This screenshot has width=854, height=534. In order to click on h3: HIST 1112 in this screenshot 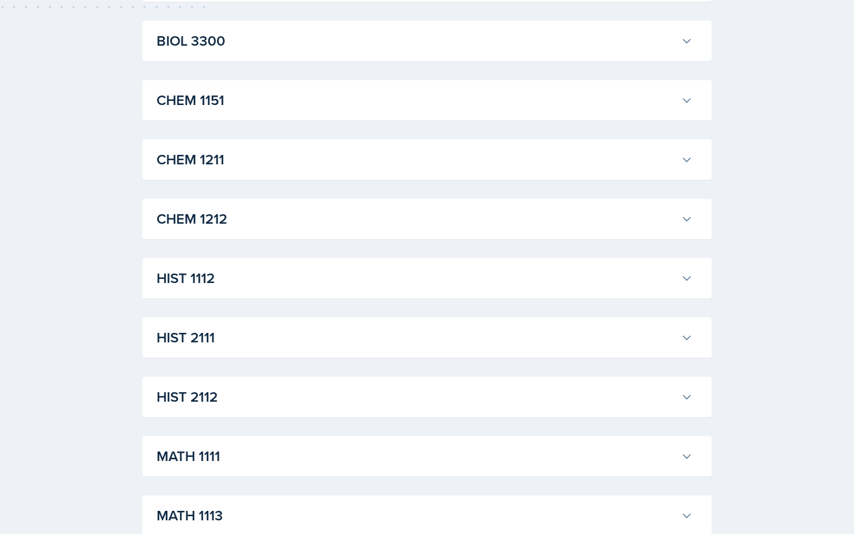, I will do `click(416, 278)`.